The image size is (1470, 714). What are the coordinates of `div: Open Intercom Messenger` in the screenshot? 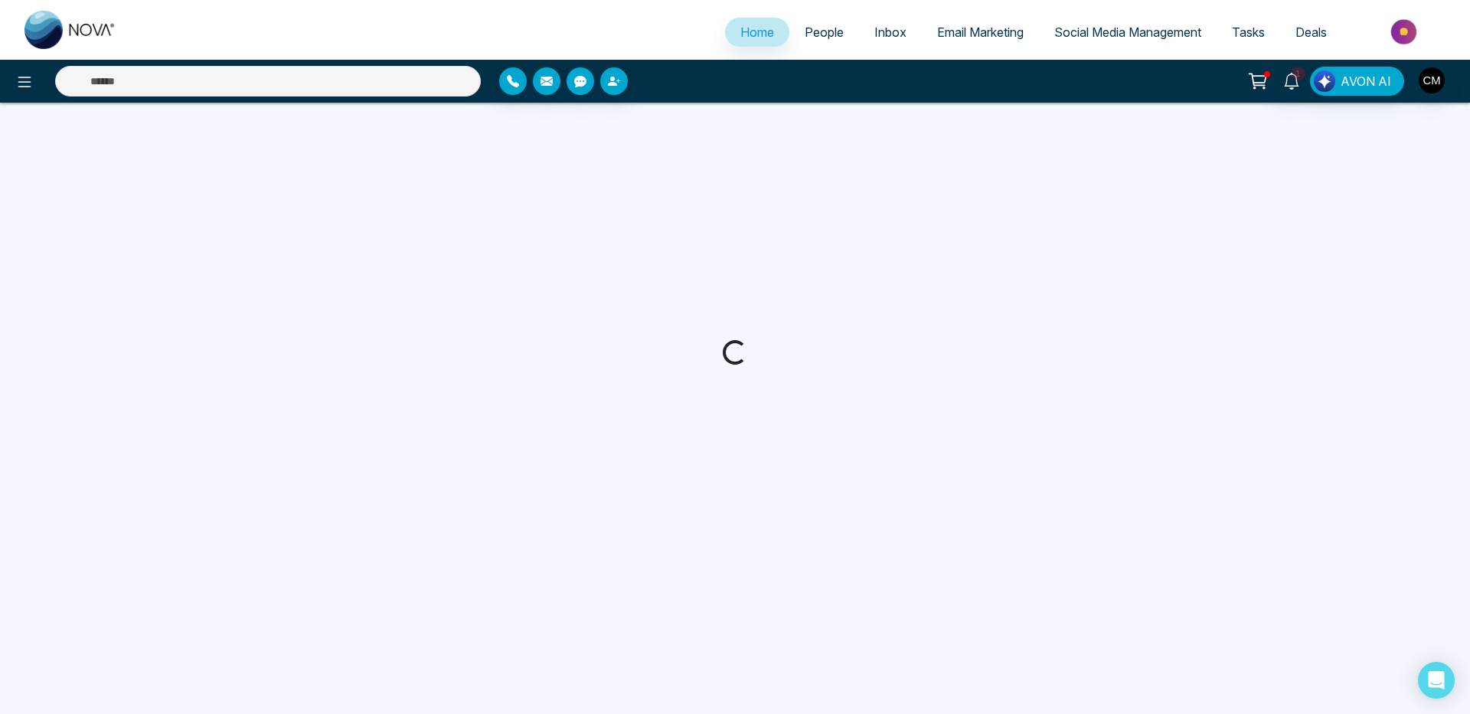 It's located at (1436, 680).